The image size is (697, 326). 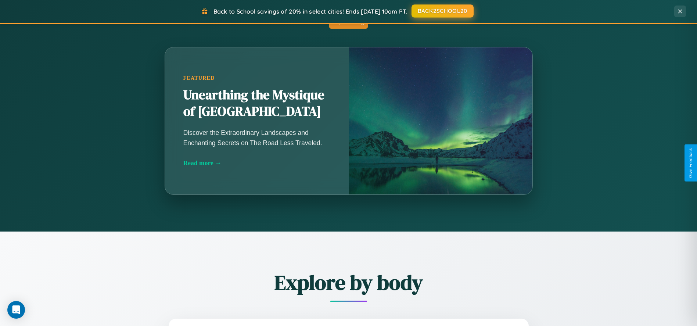 What do you see at coordinates (349, 282) in the screenshot?
I see `h2: Explore by body` at bounding box center [349, 282].